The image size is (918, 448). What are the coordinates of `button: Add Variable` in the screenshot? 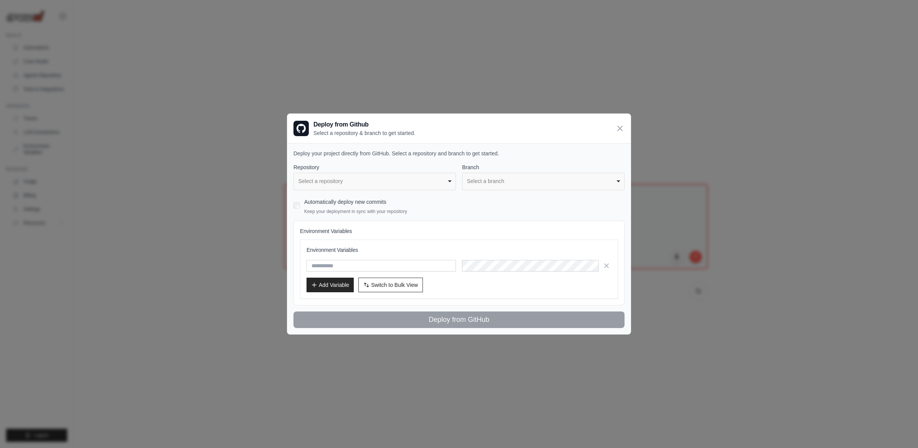 It's located at (330, 285).